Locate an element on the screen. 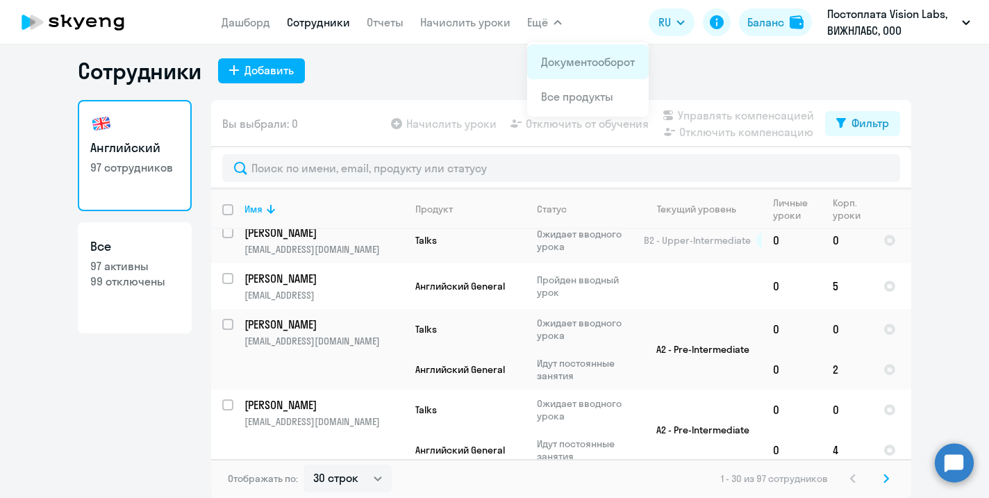 Image resolution: width=989 pixels, height=498 pixels. button: Балансbalance is located at coordinates (775, 22).